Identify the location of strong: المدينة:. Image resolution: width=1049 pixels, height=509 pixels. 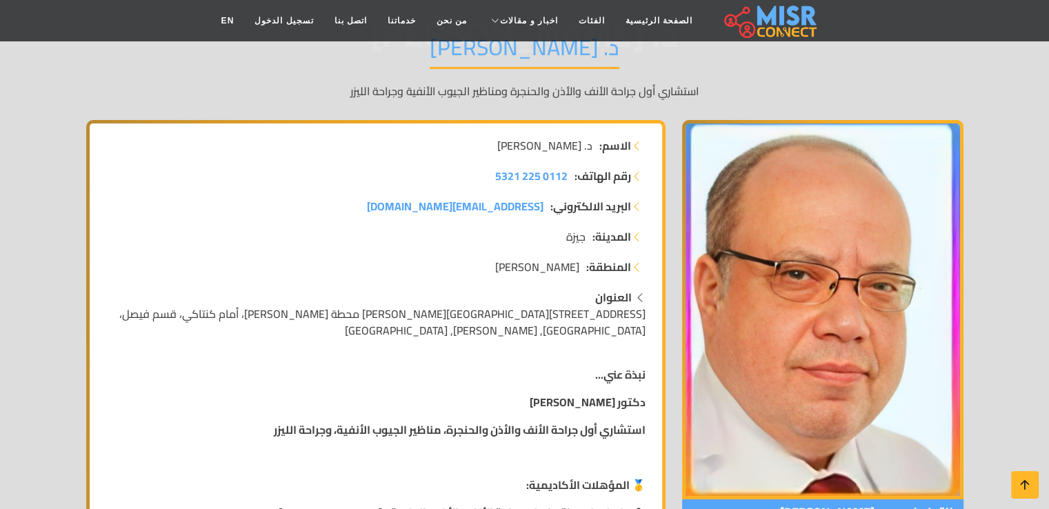
(612, 237).